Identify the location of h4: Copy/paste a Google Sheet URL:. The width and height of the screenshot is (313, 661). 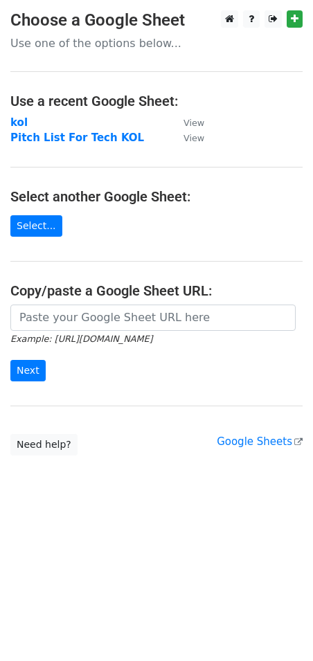
(156, 291).